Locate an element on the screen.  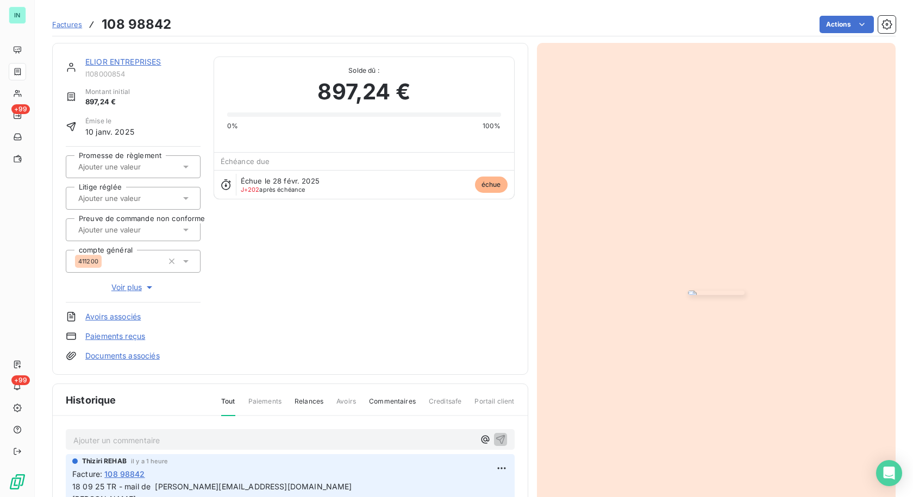
span: Factures is located at coordinates (67, 24).